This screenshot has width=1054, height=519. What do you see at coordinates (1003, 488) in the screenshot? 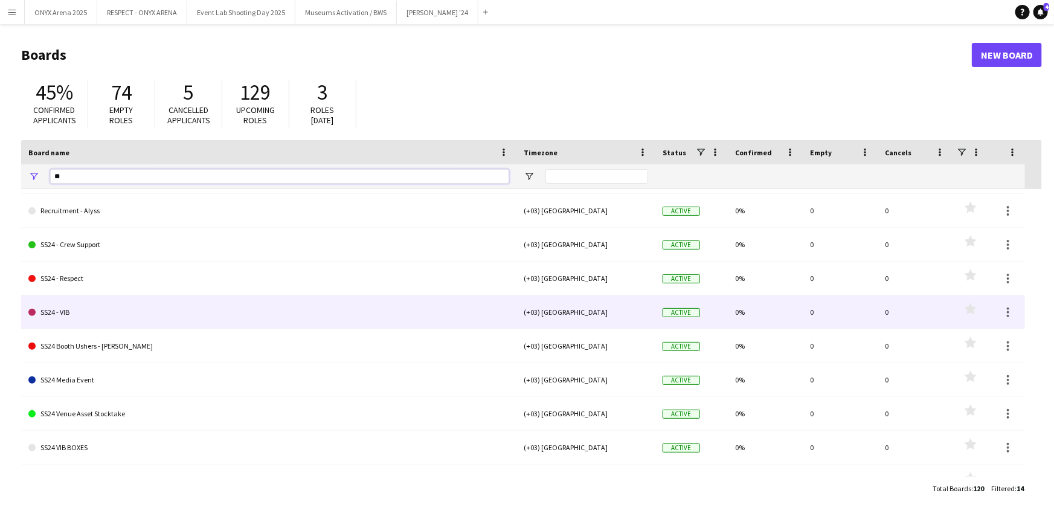
I see `span: Filtered` at bounding box center [1003, 488].